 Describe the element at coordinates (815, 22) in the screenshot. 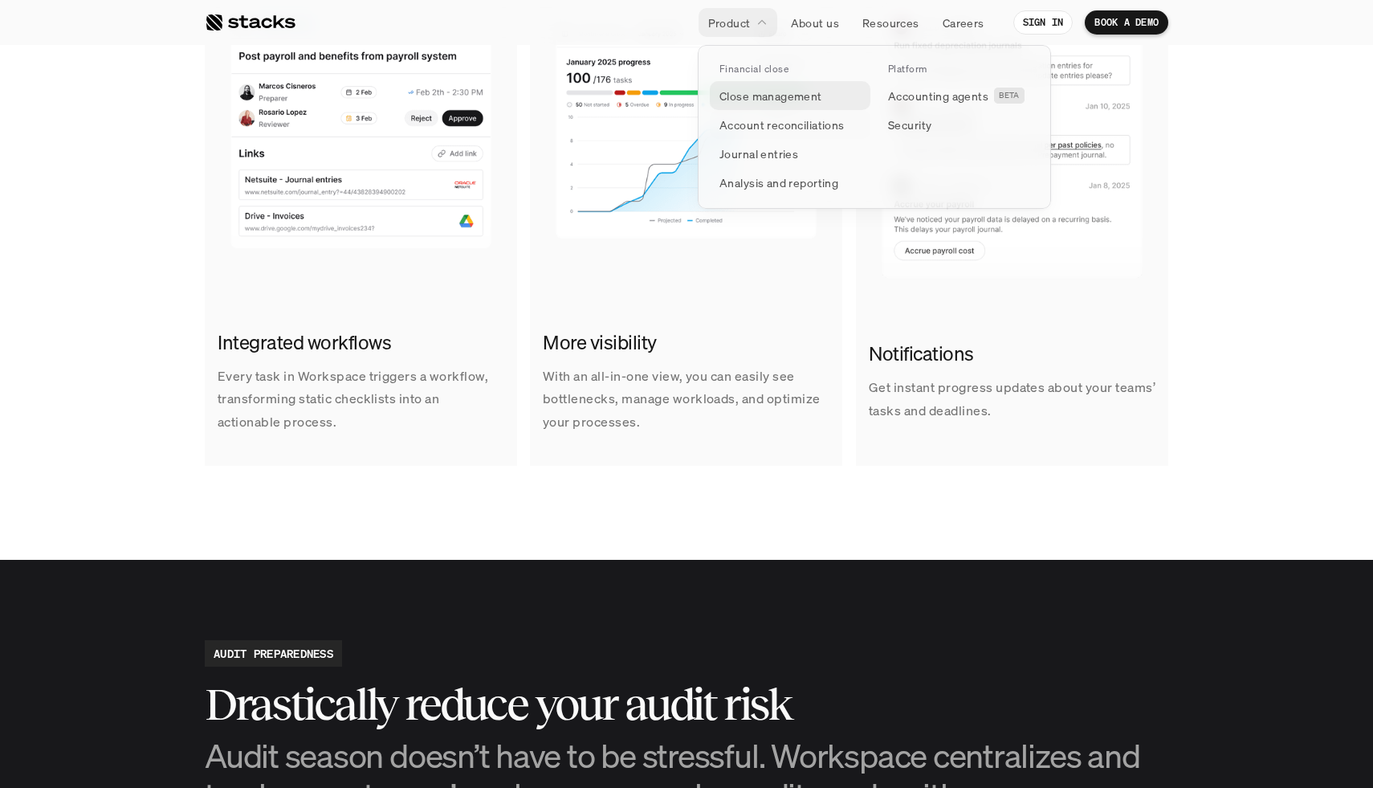

I see `a: About us` at that location.